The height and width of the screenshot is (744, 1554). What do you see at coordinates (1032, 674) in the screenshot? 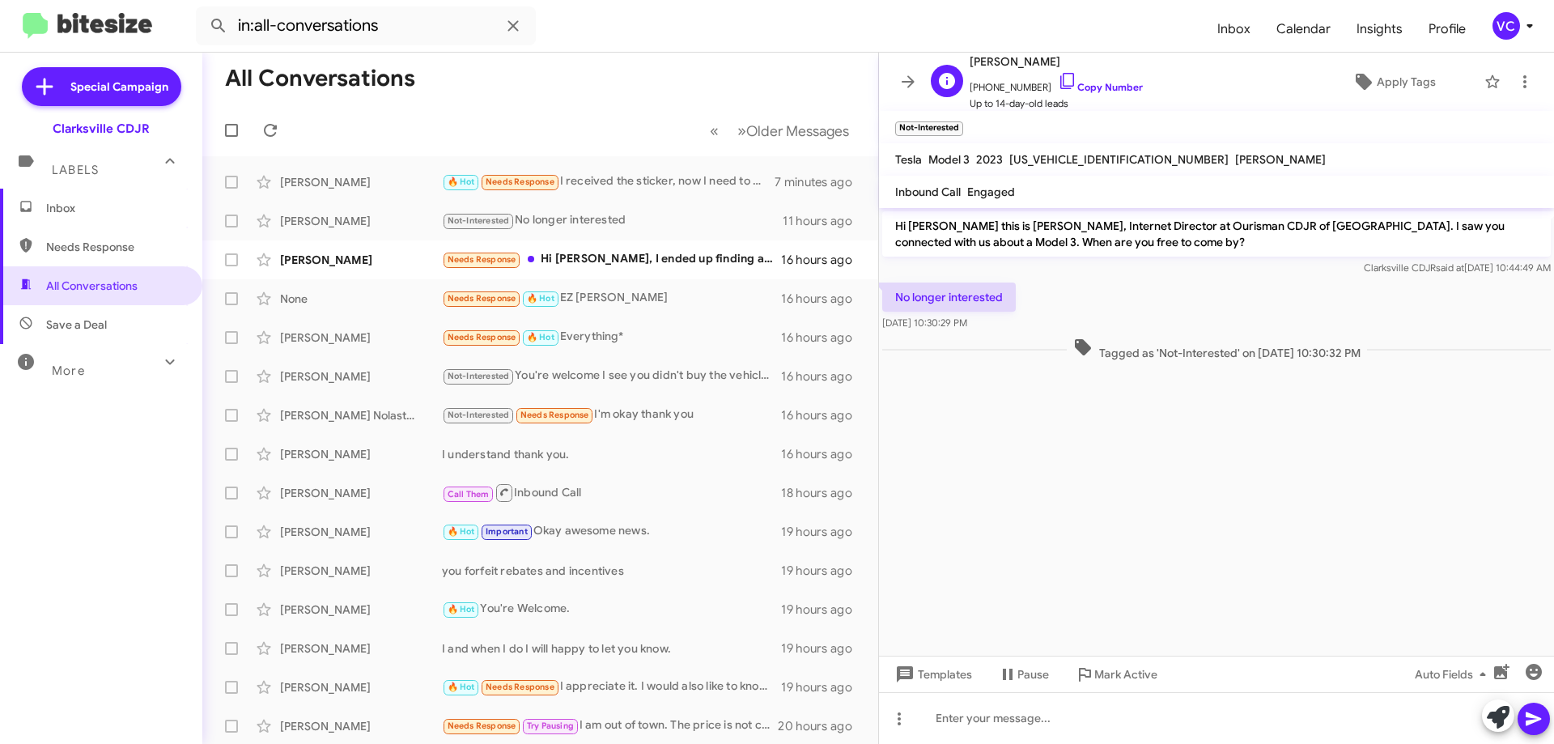
I see `span: Pause` at bounding box center [1032, 674].